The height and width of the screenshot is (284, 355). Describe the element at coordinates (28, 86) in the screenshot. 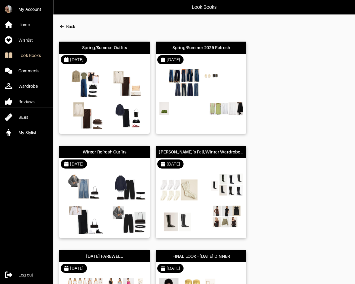

I see `div: Wardrobe` at that location.